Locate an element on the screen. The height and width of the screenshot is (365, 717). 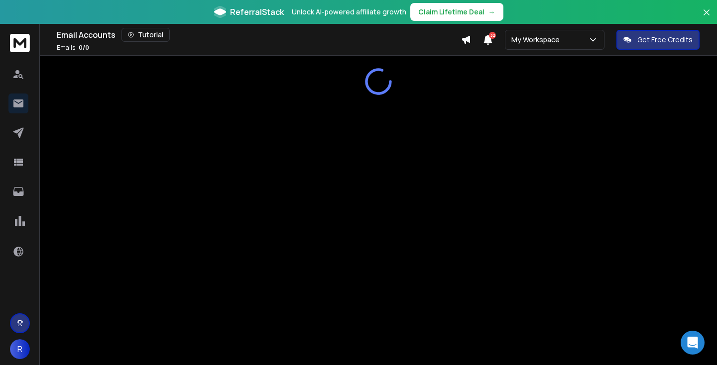
span: 0 / 0 is located at coordinates (84, 47).